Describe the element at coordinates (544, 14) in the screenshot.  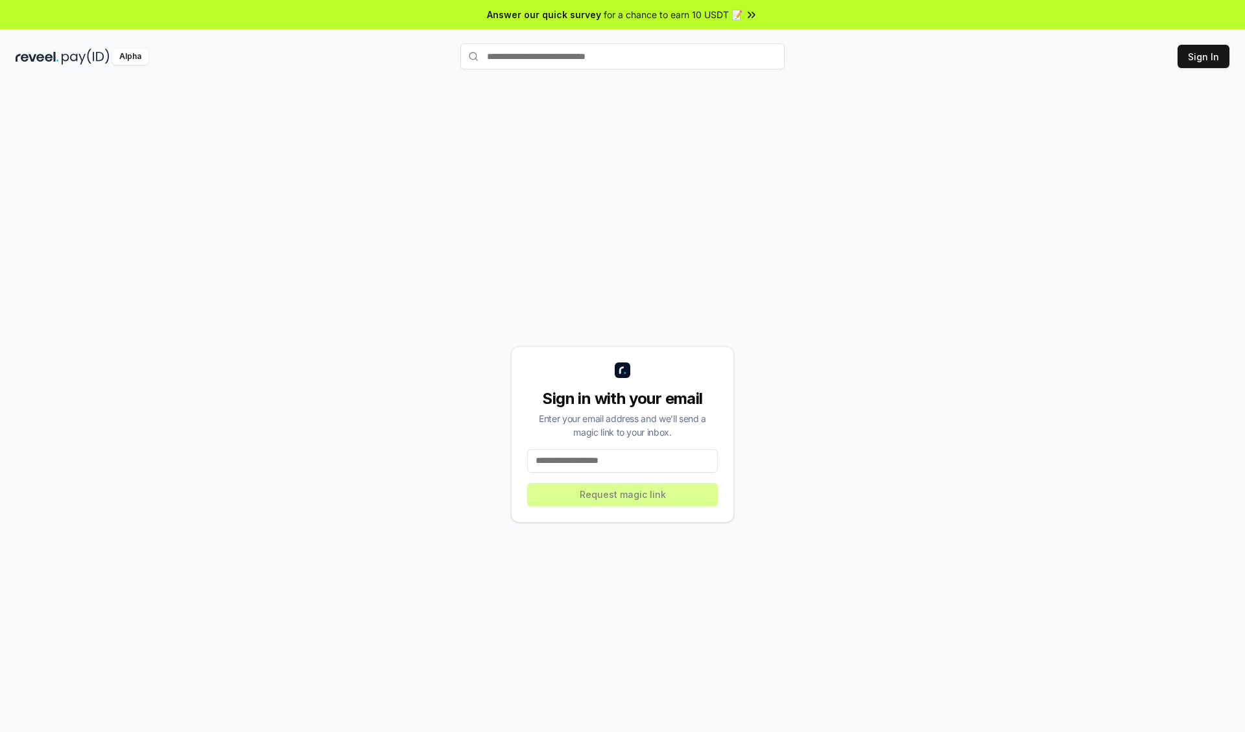
I see `span: Answer our quick survey` at that location.